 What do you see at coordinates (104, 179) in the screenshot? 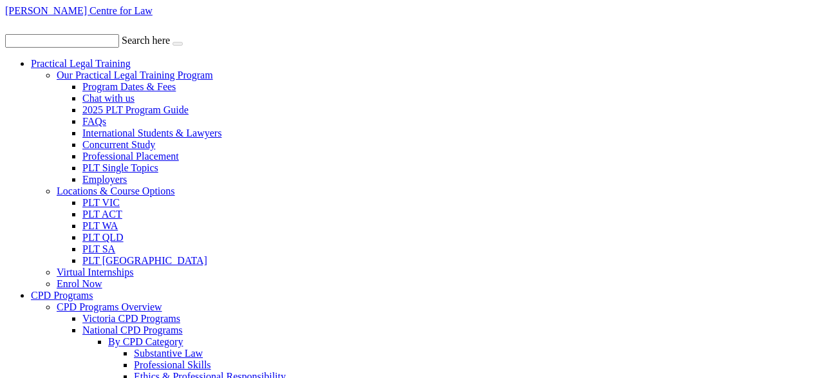
I see `a: Employers` at bounding box center [104, 179].